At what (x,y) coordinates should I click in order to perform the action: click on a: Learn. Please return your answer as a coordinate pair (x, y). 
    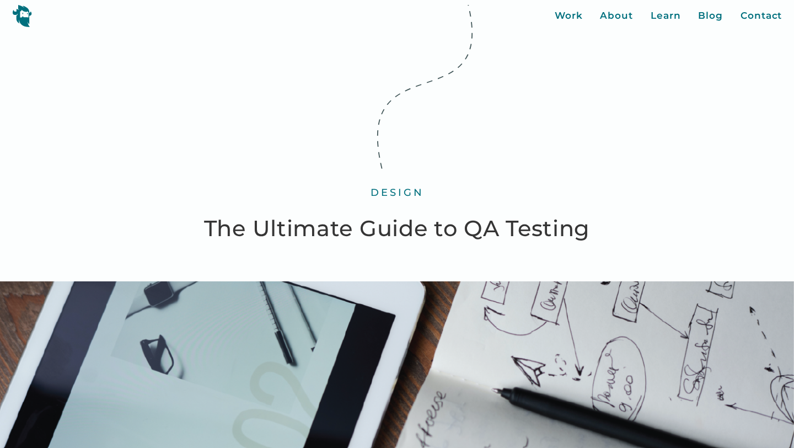
    Looking at the image, I should click on (666, 16).